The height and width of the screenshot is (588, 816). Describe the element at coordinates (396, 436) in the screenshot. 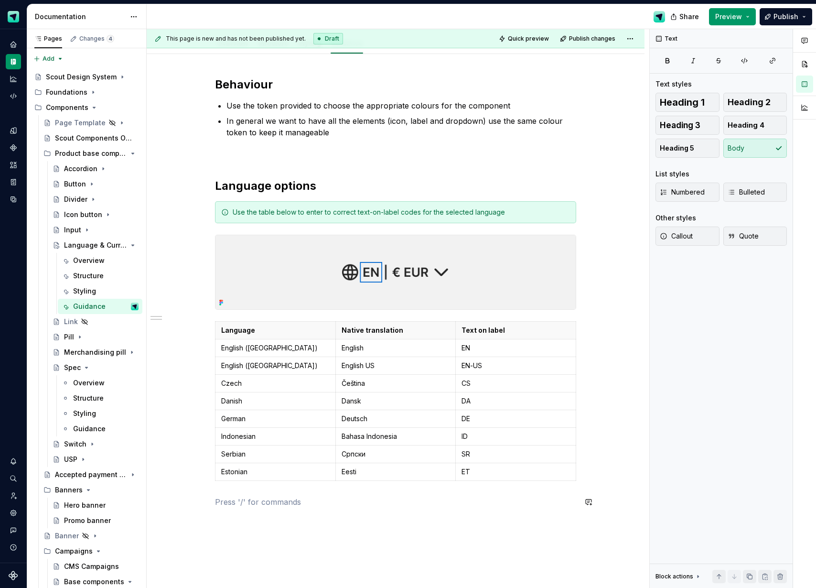

I see `p: Bahasa Indonesia` at that location.